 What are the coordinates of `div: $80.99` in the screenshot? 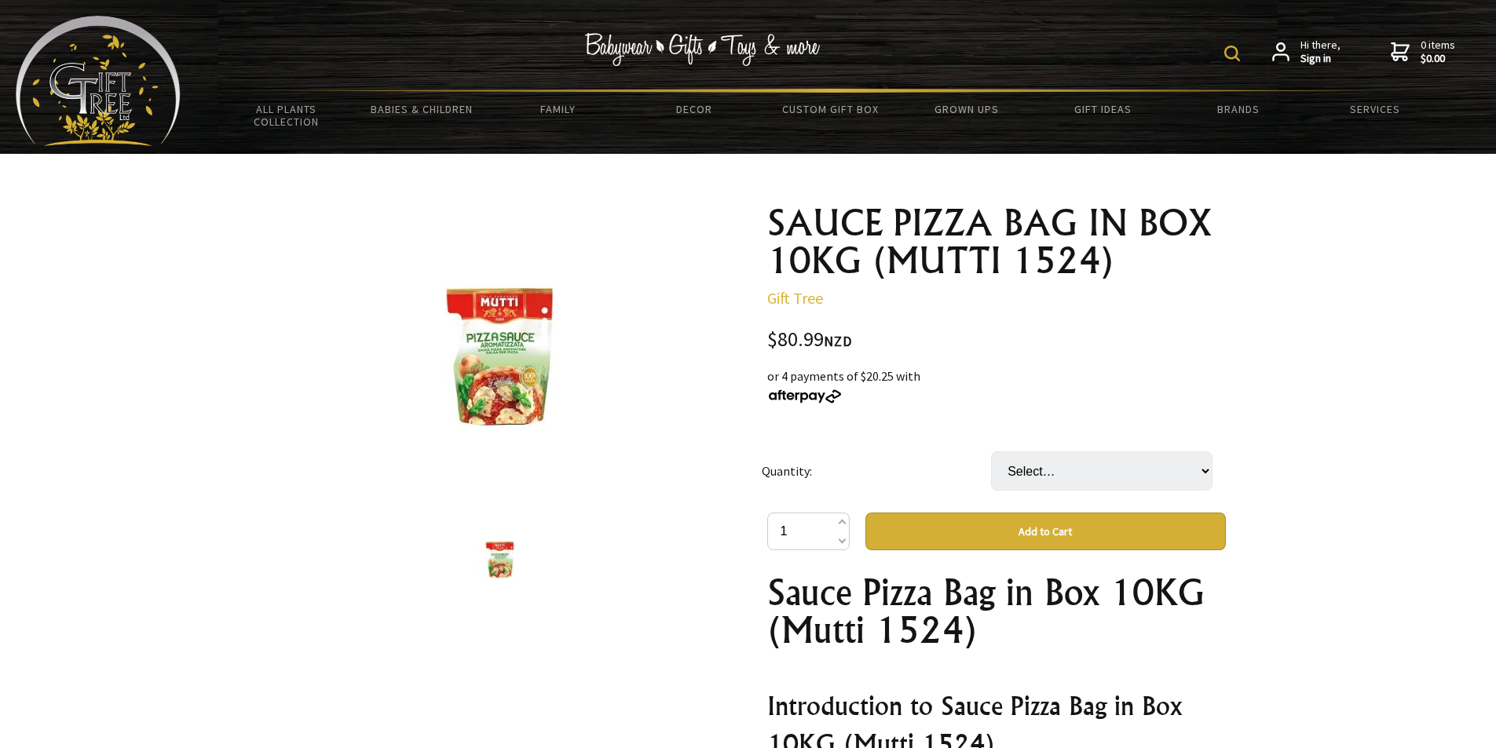 It's located at (997, 340).